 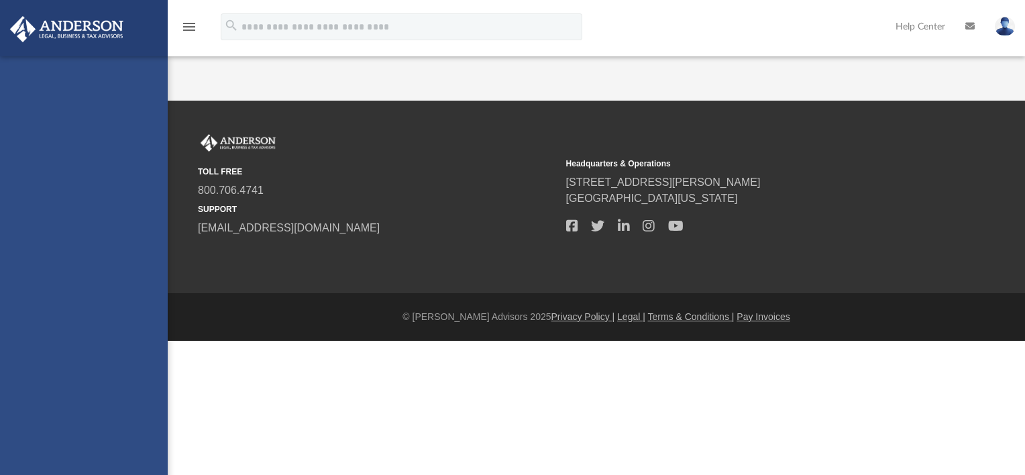 I want to click on a: 800.706.4741, so click(x=231, y=190).